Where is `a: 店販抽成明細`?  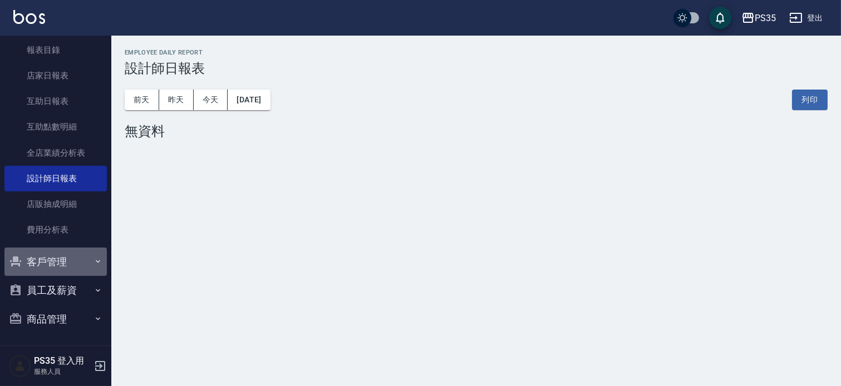
a: 店販抽成明細 is located at coordinates (56, 204).